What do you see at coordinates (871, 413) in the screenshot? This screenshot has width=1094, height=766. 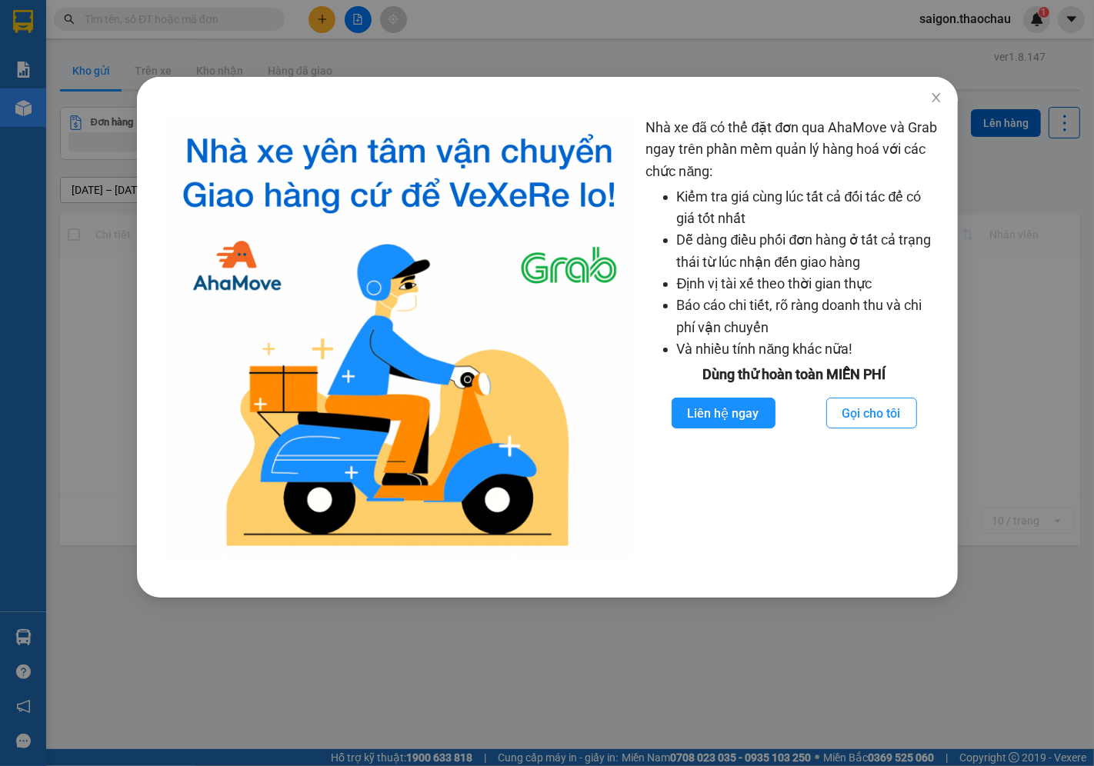 I see `button: Gọi cho tôi` at bounding box center [871, 413].